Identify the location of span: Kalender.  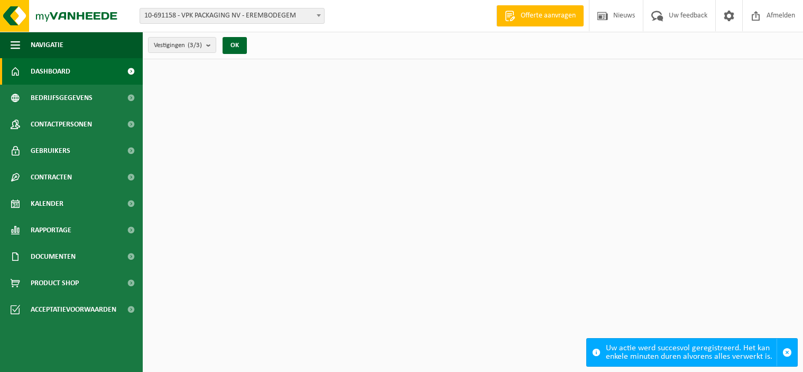
(47, 204).